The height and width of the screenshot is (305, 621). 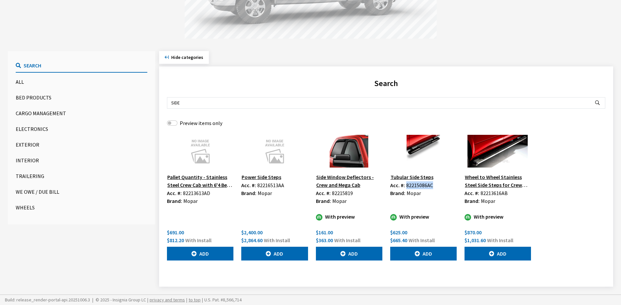 What do you see at coordinates (184, 57) in the screenshot?
I see `button: Hide categories` at bounding box center [184, 57].